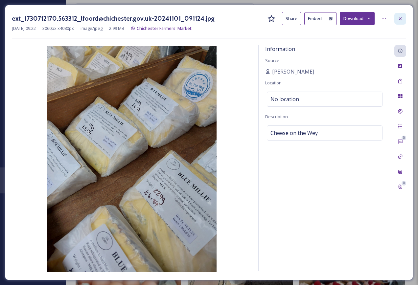 This screenshot has width=418, height=285. I want to click on span: 2.99 MB, so click(117, 28).